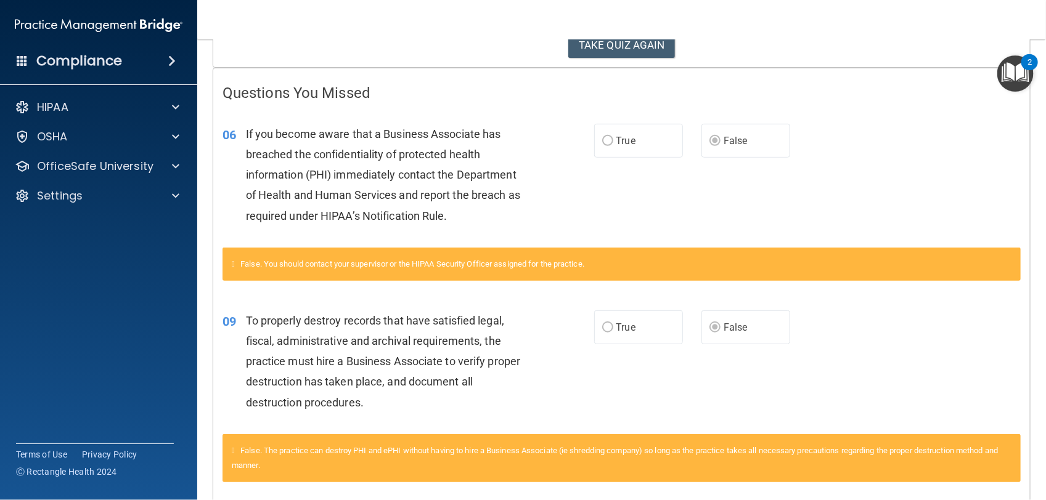 Image resolution: width=1046 pixels, height=500 pixels. I want to click on span: False. You should contact your supervisor or the HIPAA Security Officer assigned for the practice., so click(412, 264).